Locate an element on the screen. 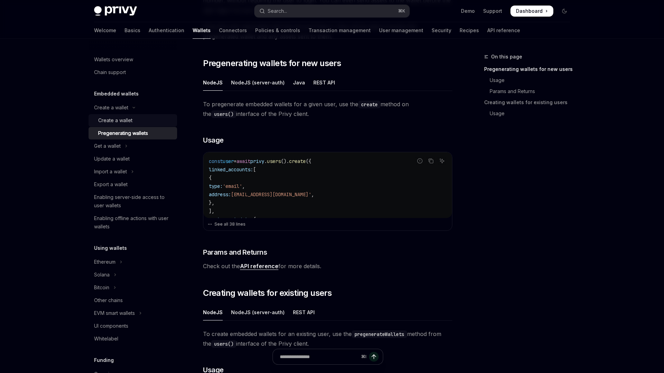 The width and height of the screenshot is (664, 373). h5: Using wallets is located at coordinates (110, 248).